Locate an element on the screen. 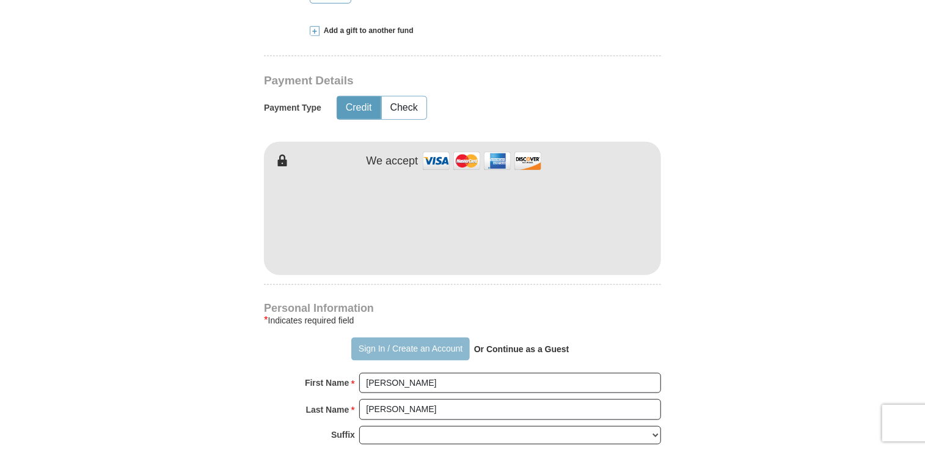  button: Check is located at coordinates (404, 108).